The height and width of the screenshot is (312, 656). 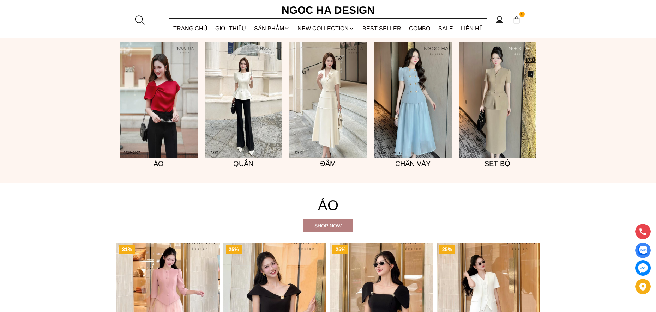 I want to click on a: Ngoc Ha Design, so click(x=328, y=10).